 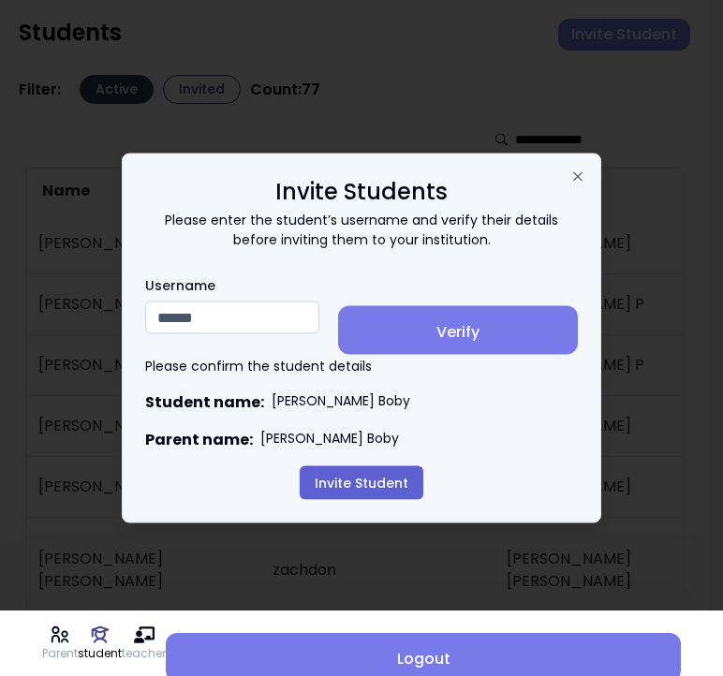 What do you see at coordinates (362, 366) in the screenshot?
I see `p: Please confirm the student details` at bounding box center [362, 366].